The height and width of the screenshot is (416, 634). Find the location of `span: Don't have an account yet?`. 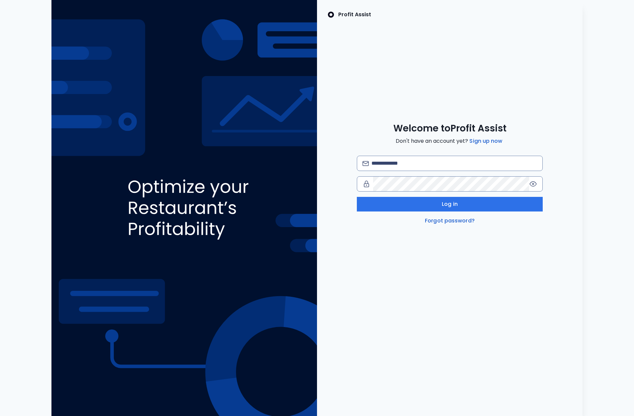

span: Don't have an account yet? is located at coordinates (450, 141).